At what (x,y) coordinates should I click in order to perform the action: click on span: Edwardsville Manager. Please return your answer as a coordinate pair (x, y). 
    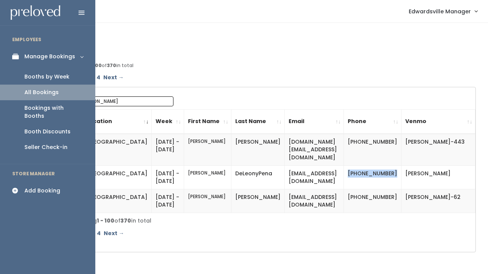
    Looking at the image, I should click on (440, 11).